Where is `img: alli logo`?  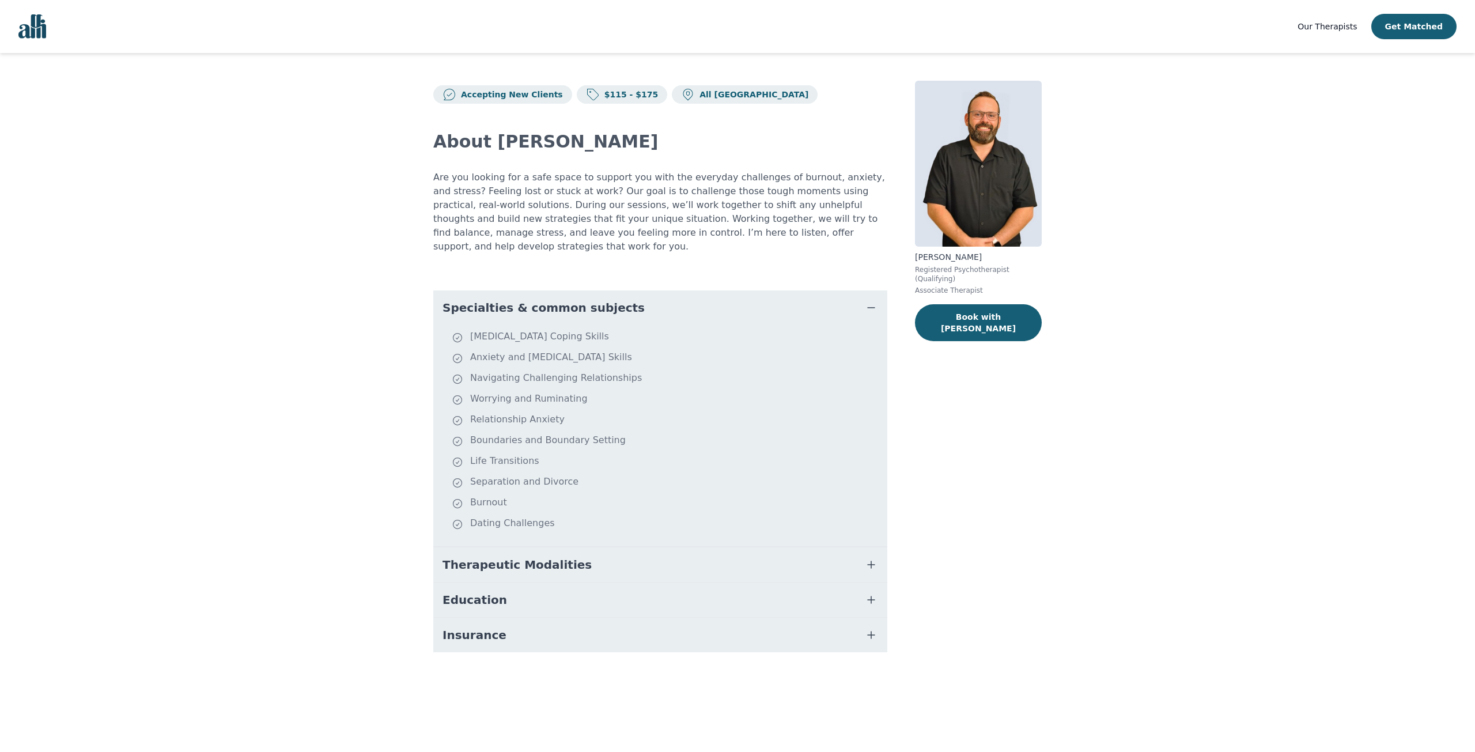 img: alli logo is located at coordinates (32, 27).